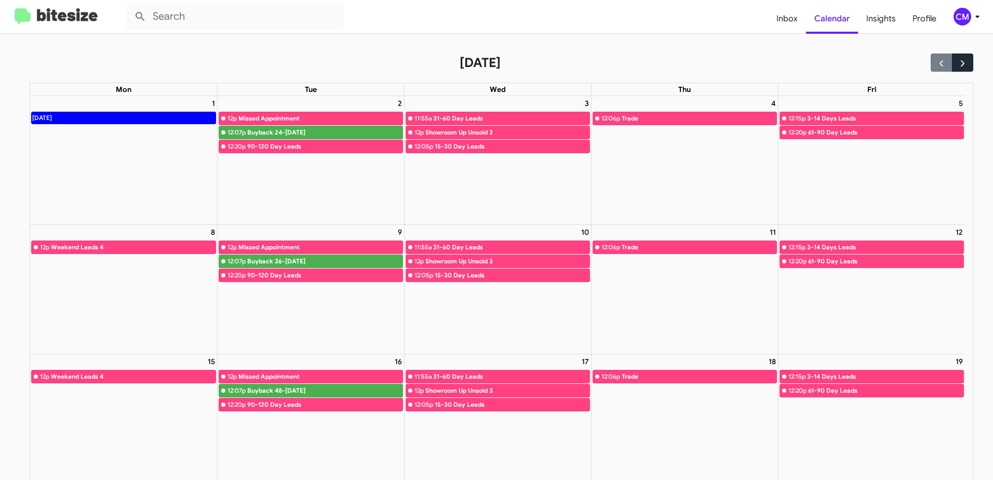 The width and height of the screenshot is (993, 480). What do you see at coordinates (832, 19) in the screenshot?
I see `a: Calendar` at bounding box center [832, 19].